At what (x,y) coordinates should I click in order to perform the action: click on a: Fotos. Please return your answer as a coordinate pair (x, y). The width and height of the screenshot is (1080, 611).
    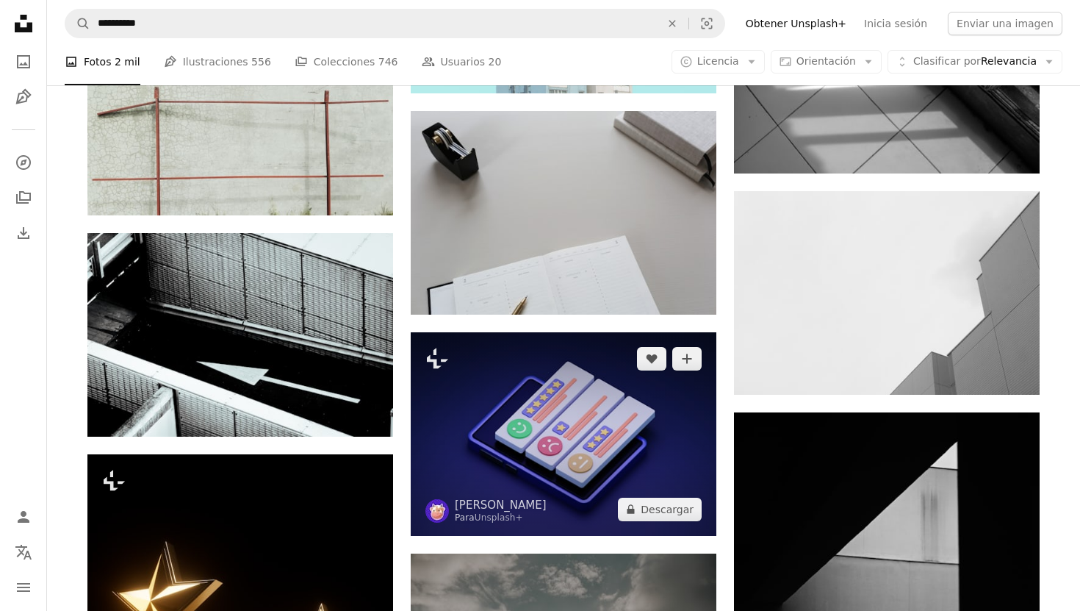
    Looking at the image, I should click on (24, 62).